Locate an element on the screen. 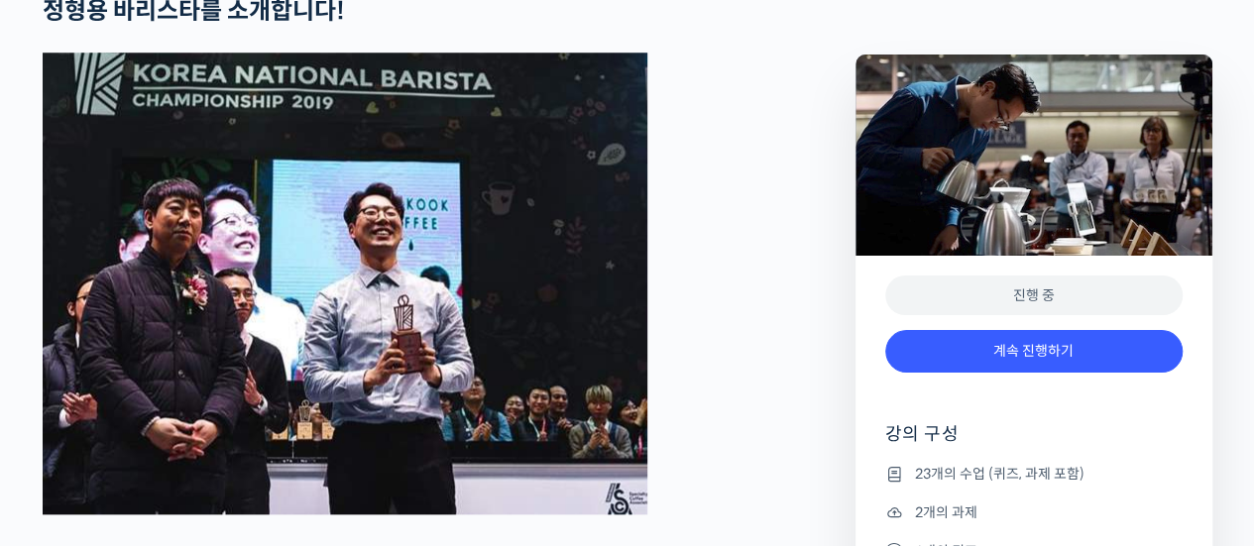 The height and width of the screenshot is (546, 1254). a: 설정 is located at coordinates (318, 407).